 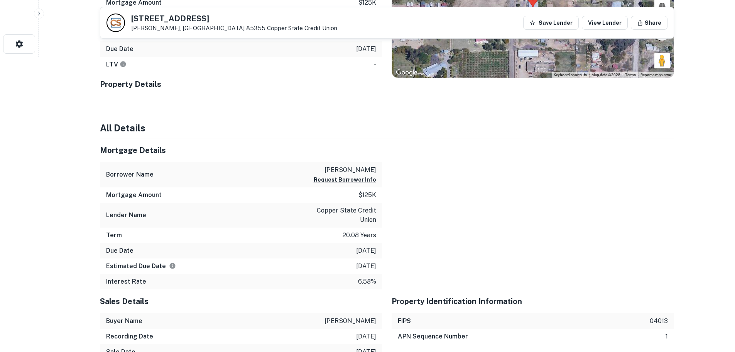 I want to click on a: Open this area in Google Maps (opens a new window), so click(x=407, y=73).